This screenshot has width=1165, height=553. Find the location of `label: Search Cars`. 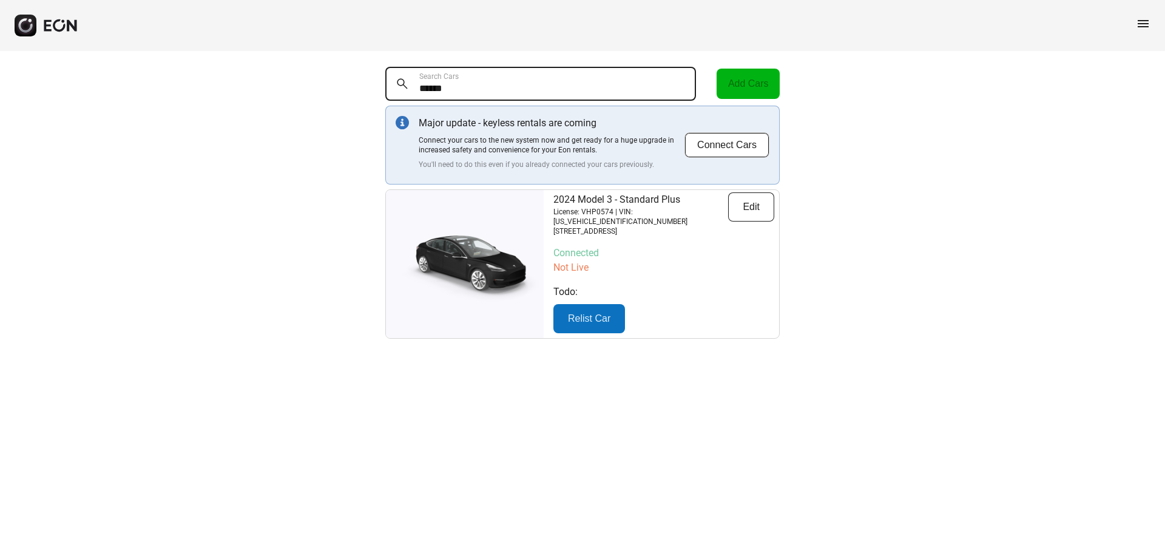

label: Search Cars is located at coordinates (439, 76).